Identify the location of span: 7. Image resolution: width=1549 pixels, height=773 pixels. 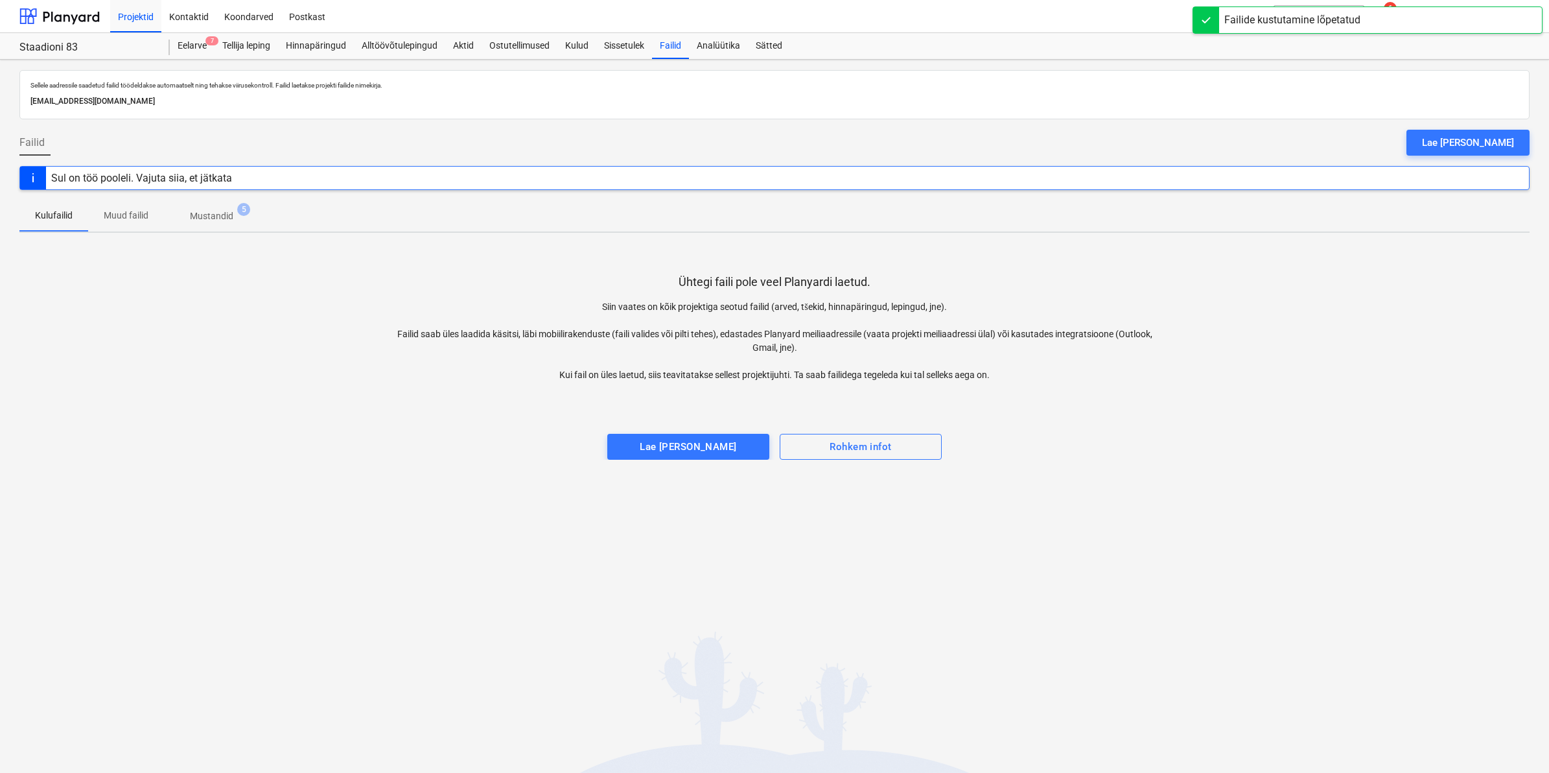
(212, 41).